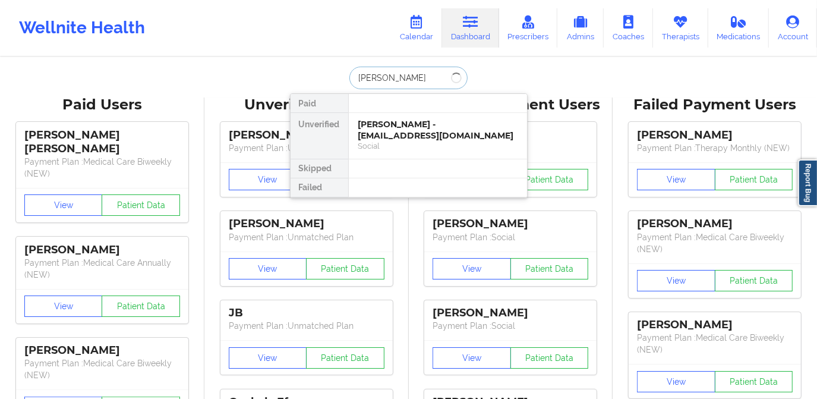 The image size is (817, 399). Describe the element at coordinates (319, 136) in the screenshot. I see `div: Unverified` at that location.